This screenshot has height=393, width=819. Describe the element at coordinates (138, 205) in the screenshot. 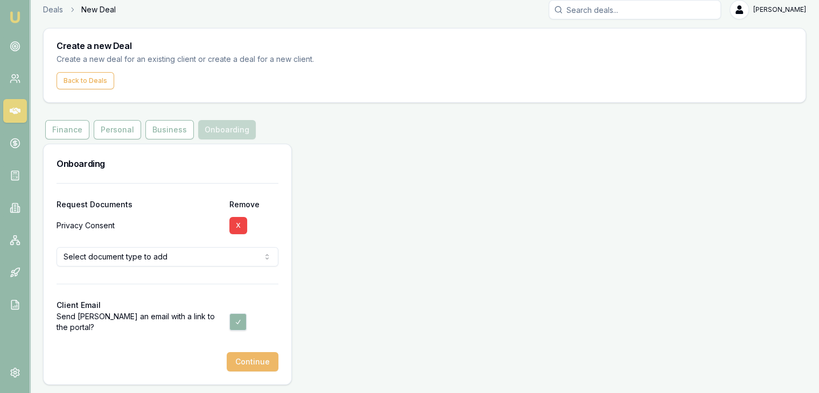

I see `div: Request Documents` at that location.